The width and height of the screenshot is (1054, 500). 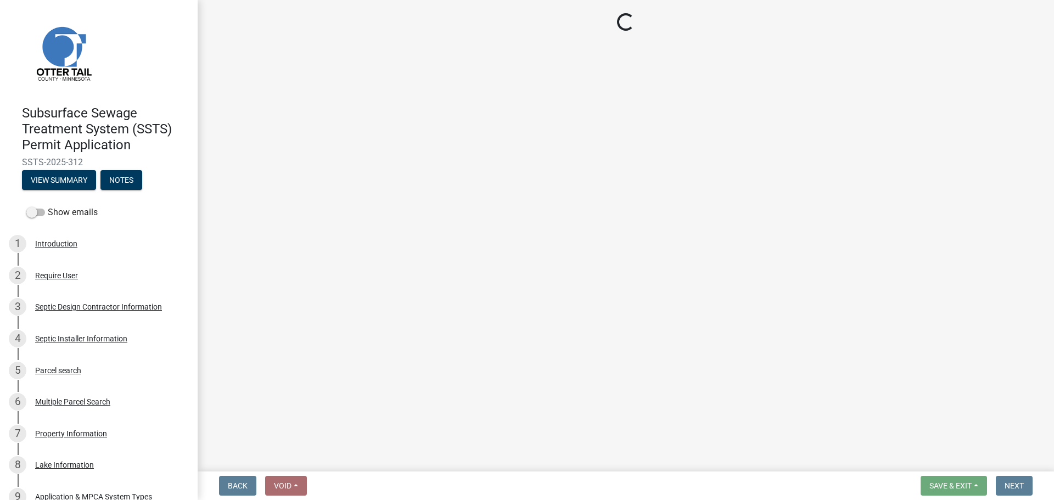 I want to click on span: Back, so click(x=238, y=486).